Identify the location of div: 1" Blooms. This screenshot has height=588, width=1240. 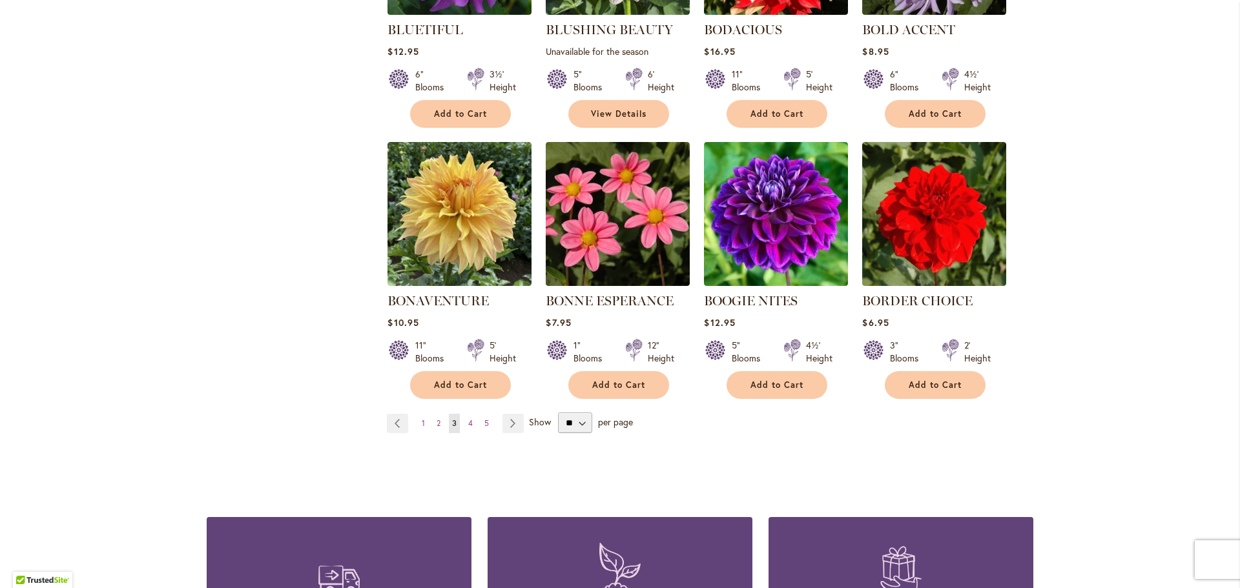
(591, 352).